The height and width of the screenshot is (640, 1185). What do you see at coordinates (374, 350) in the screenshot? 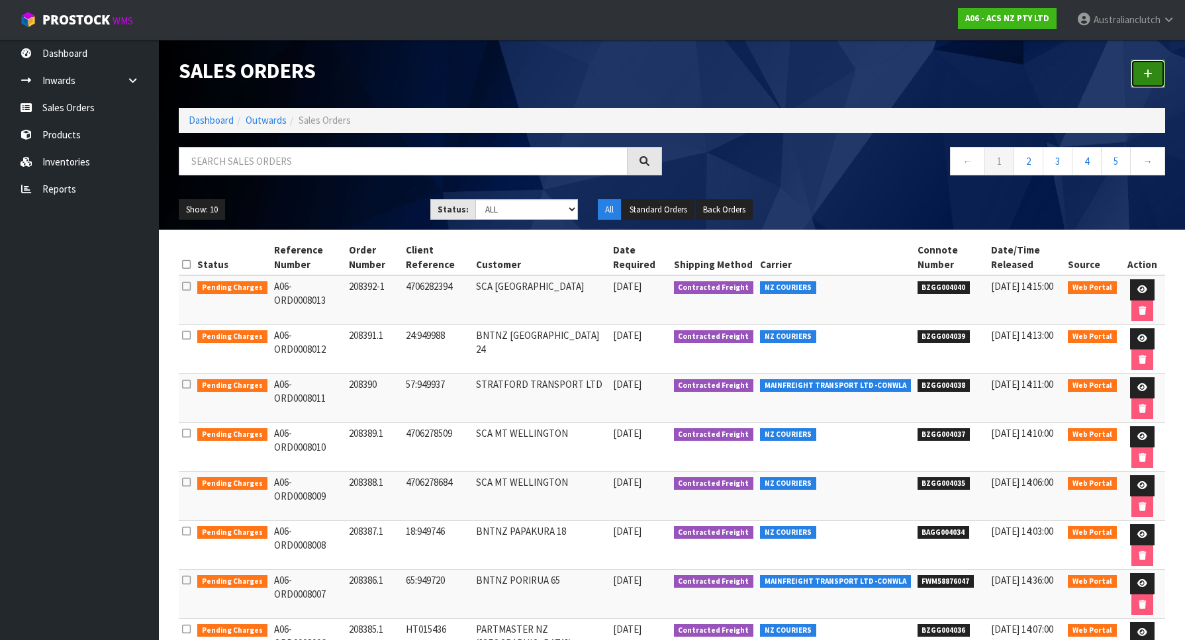
I see `td: 208391.1` at bounding box center [374, 350].